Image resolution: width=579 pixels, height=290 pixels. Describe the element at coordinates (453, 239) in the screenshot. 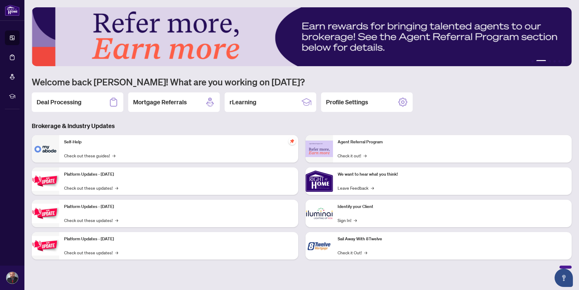

I see `p: Sail Away With 8Twelve` at that location.